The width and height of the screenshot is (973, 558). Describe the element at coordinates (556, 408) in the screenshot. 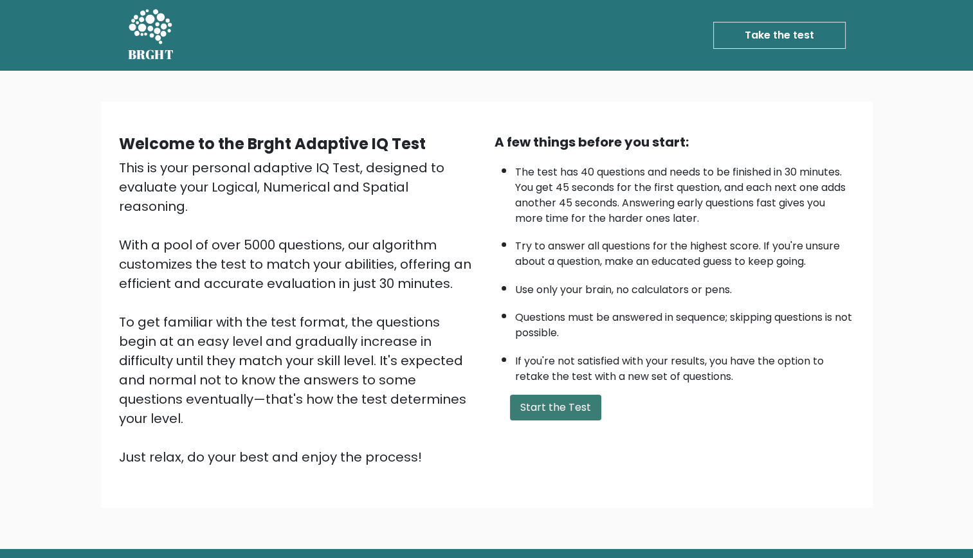

I see `button: Start the Test` at that location.